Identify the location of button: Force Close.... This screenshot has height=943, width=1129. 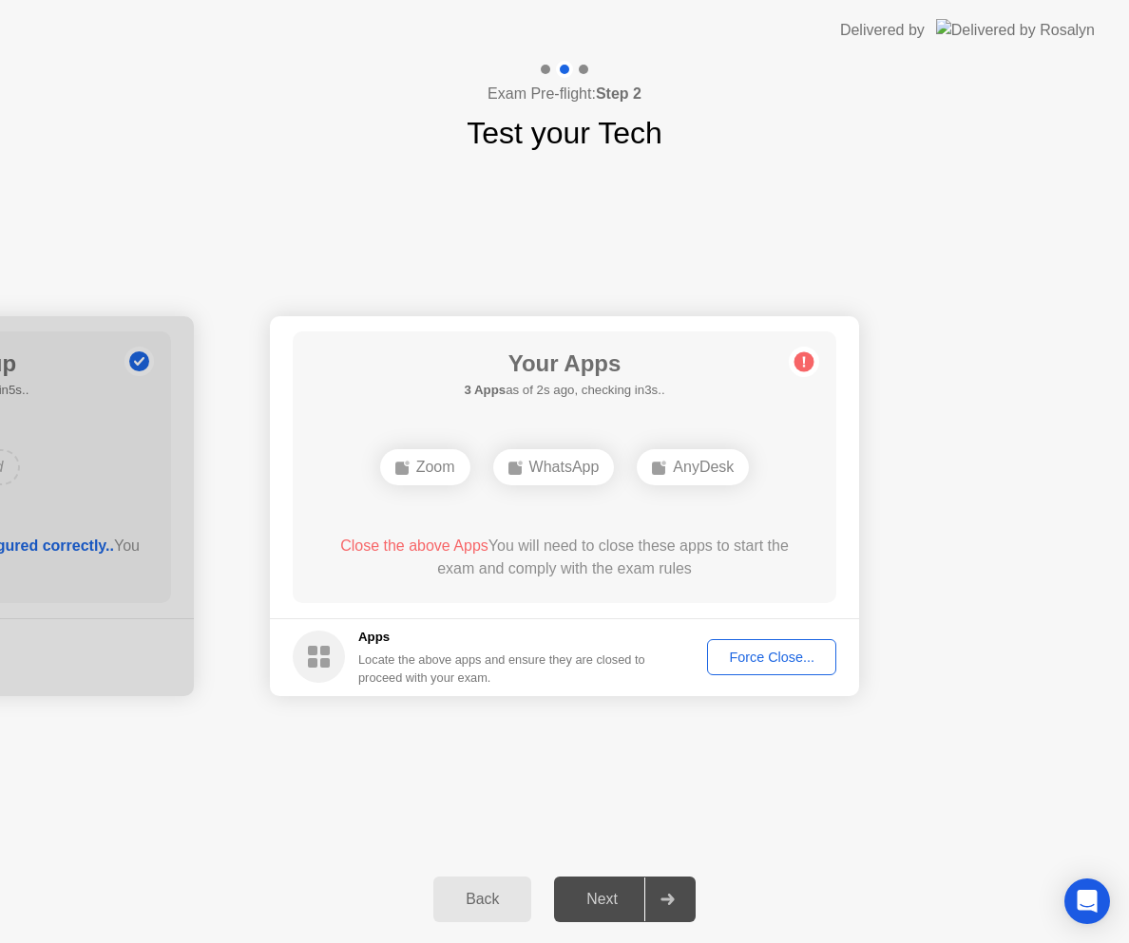
(771, 657).